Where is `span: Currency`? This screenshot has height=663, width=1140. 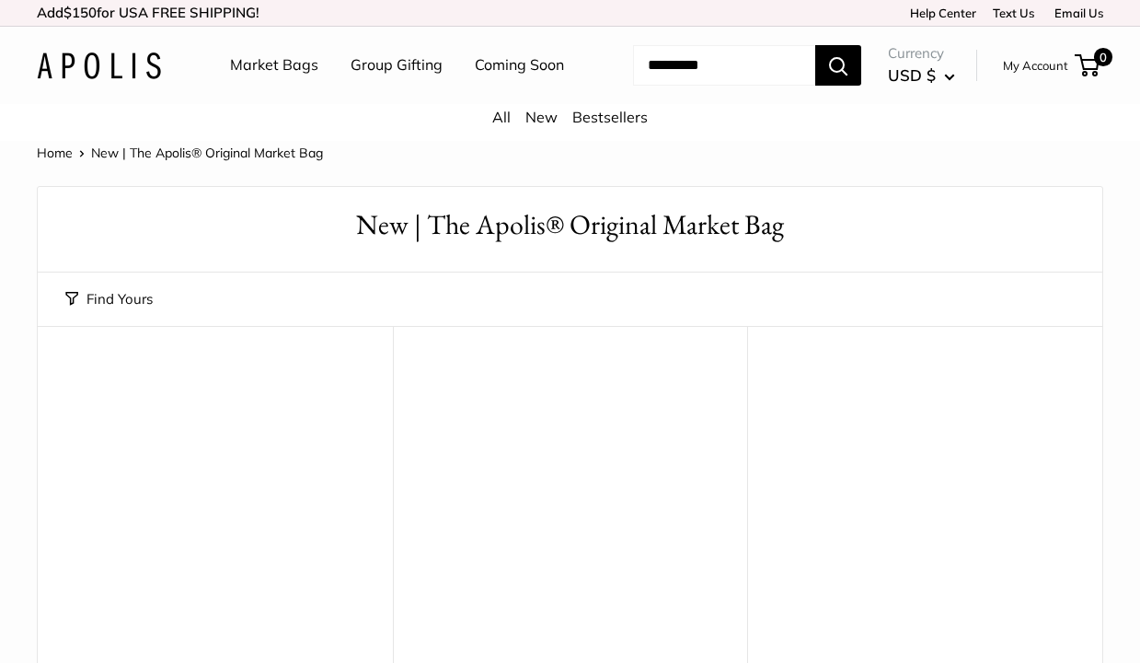
span: Currency is located at coordinates (921, 53).